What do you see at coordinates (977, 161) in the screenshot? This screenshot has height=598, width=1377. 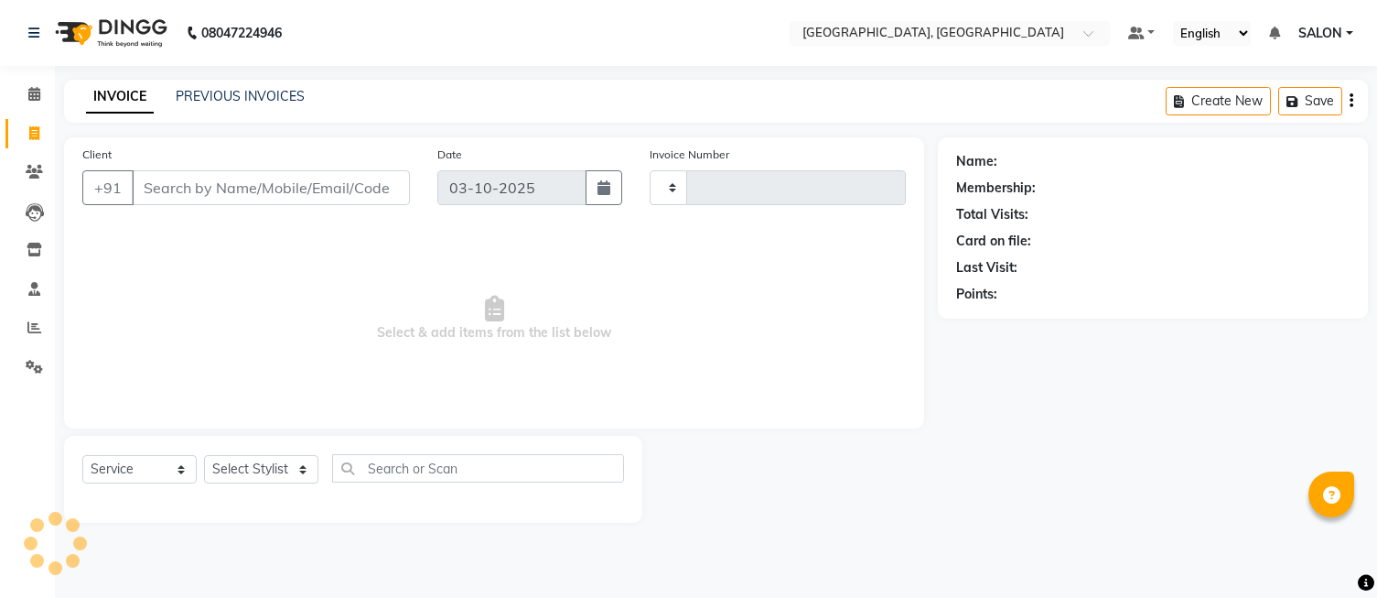 I see `div: Name:` at bounding box center [977, 161].